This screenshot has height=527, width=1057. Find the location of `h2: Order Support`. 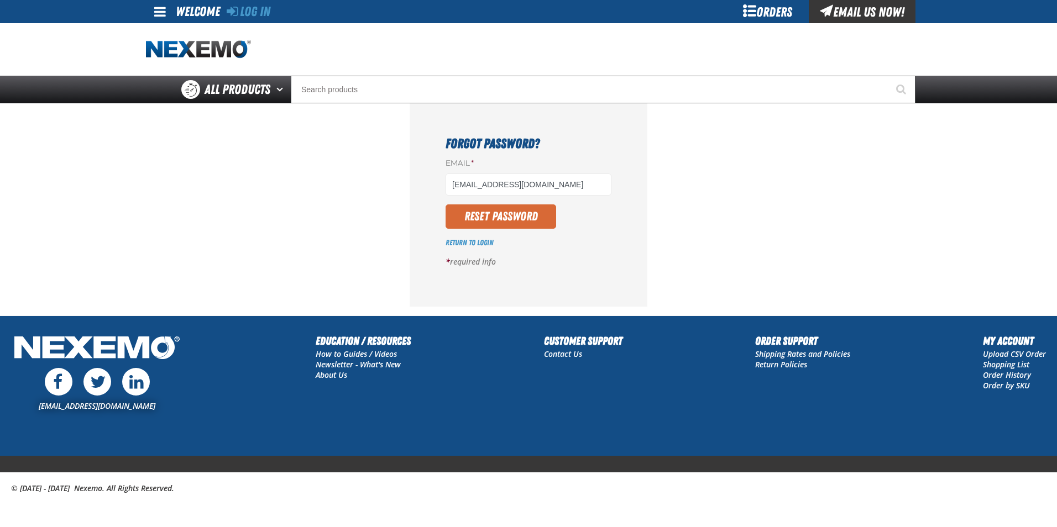

h2: Order Support is located at coordinates (802, 341).